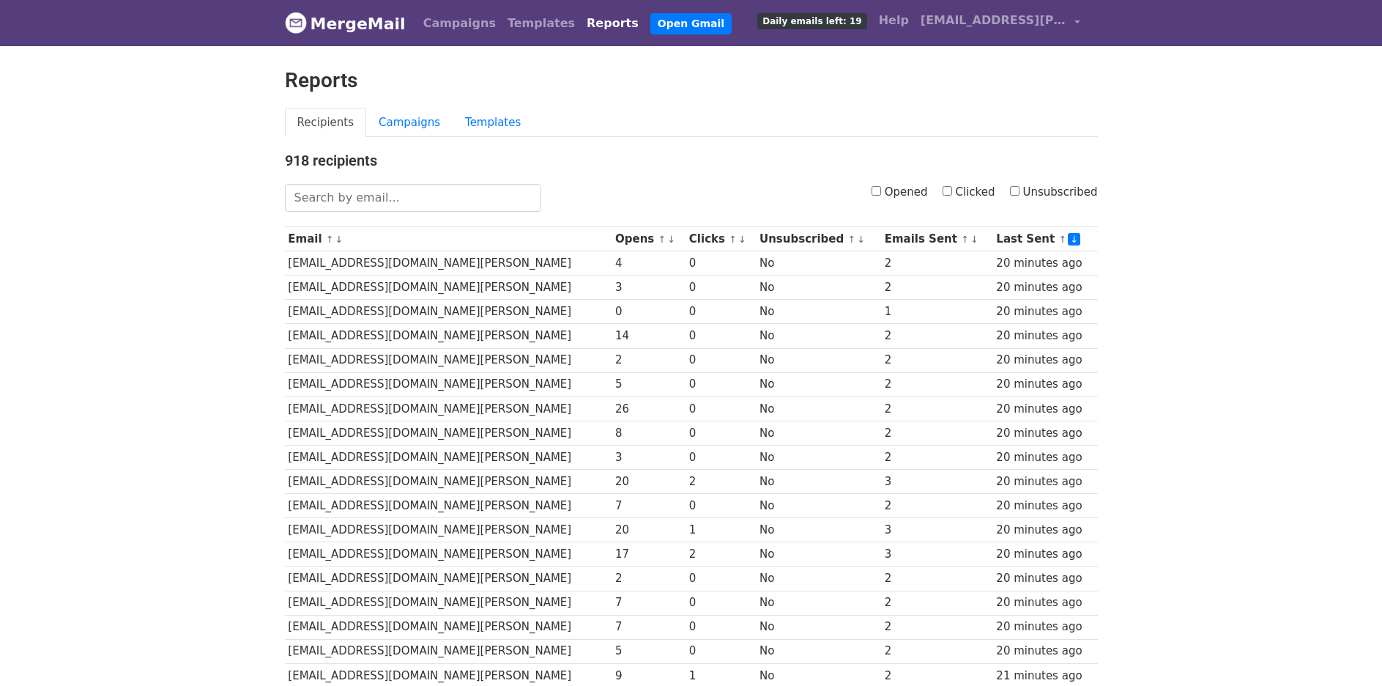 Image resolution: width=1382 pixels, height=686 pixels. I want to click on input: Unsubscribed, so click(1015, 190).